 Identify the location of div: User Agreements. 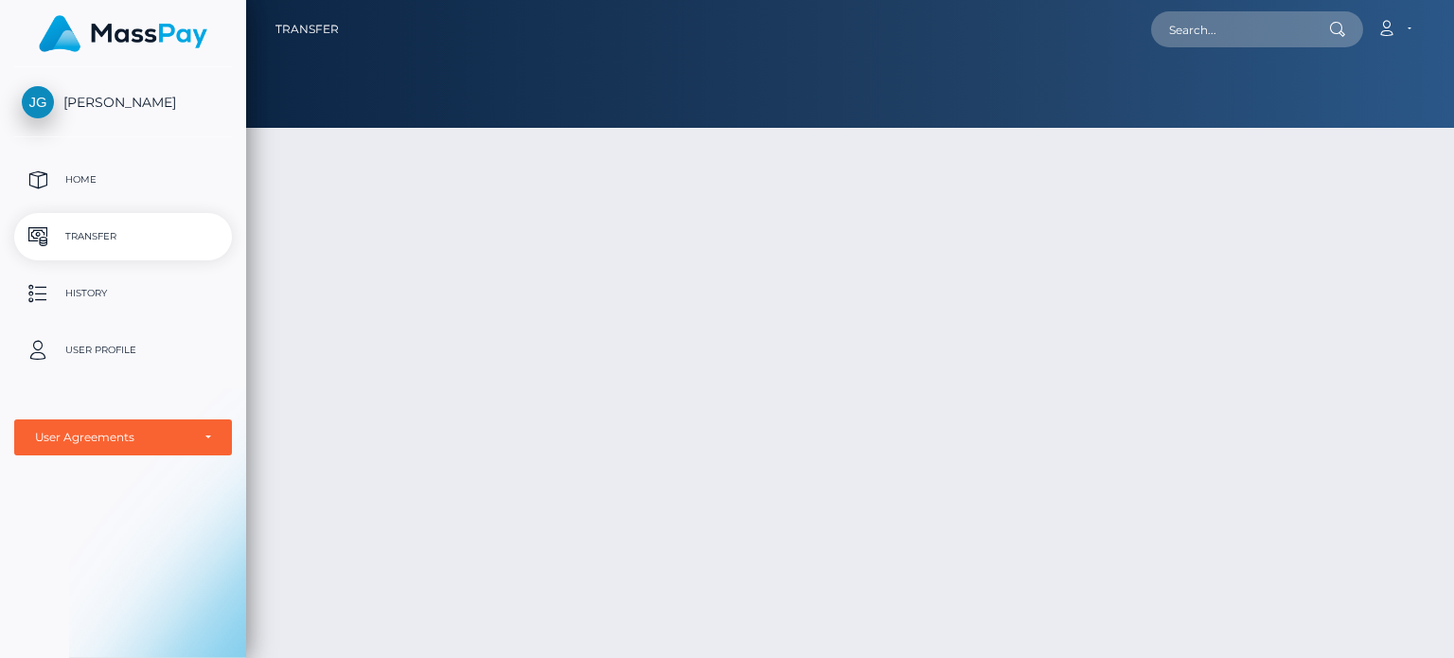
(113, 437).